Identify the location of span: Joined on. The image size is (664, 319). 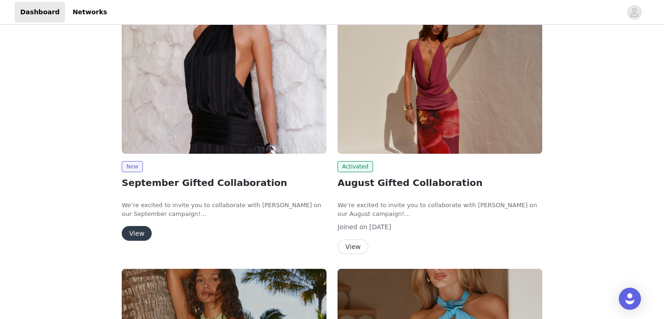
(352, 227).